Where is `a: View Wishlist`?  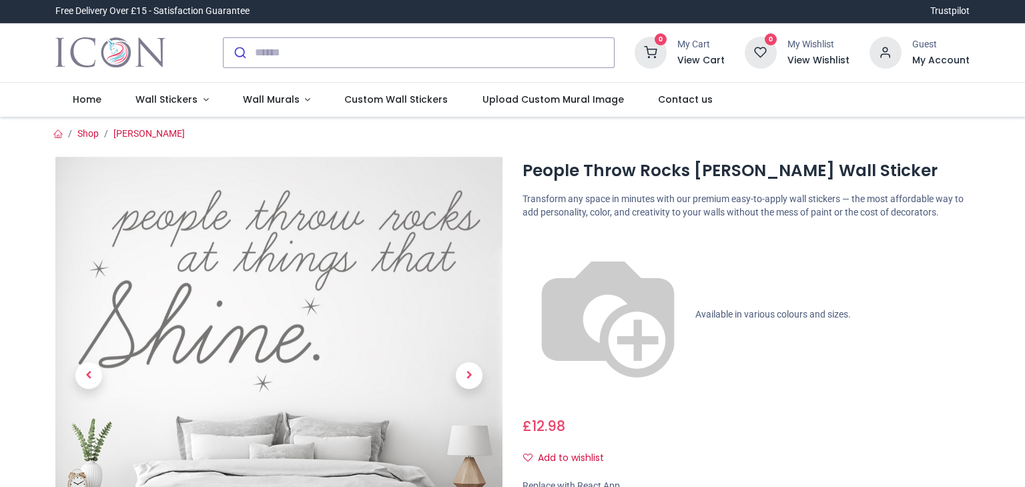 a: View Wishlist is located at coordinates (818, 61).